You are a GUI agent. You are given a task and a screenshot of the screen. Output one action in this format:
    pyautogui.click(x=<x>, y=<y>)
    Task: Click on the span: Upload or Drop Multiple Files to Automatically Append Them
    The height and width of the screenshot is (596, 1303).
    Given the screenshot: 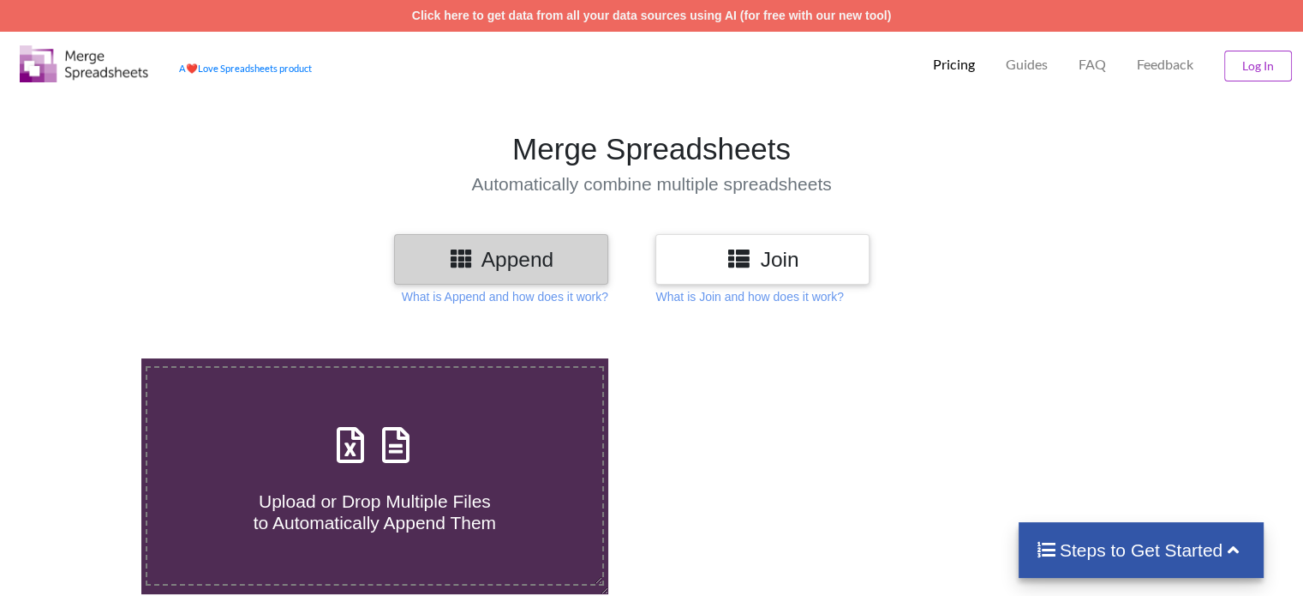 What is the action you would take?
    pyautogui.click(x=374, y=512)
    